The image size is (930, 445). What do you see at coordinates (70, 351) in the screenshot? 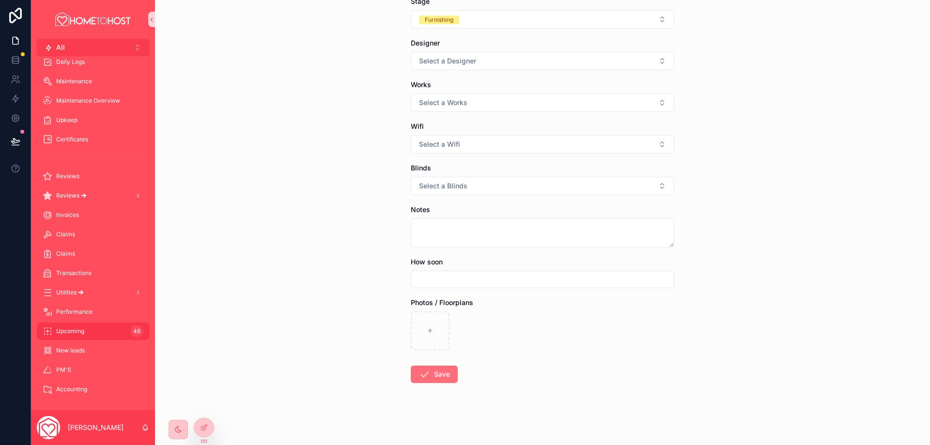
I see `span: New leads` at bounding box center [70, 351].